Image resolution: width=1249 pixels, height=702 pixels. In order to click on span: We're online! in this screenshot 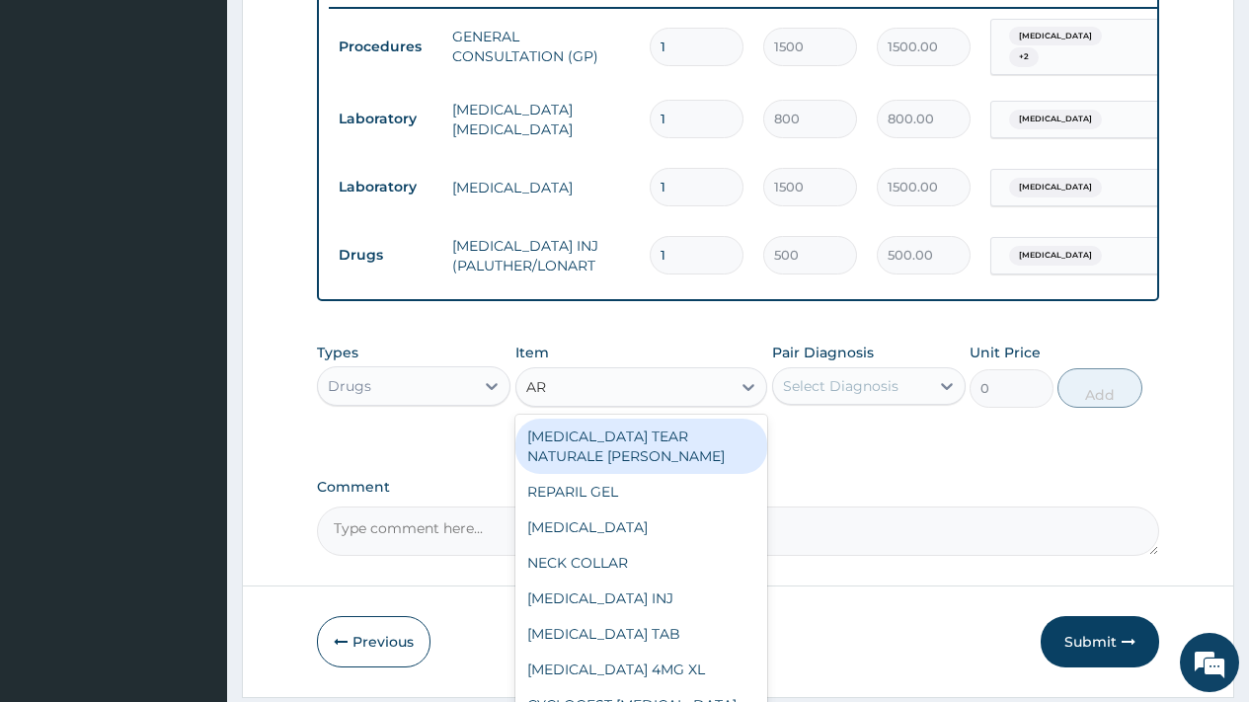, I will do `click(194, 319)`.